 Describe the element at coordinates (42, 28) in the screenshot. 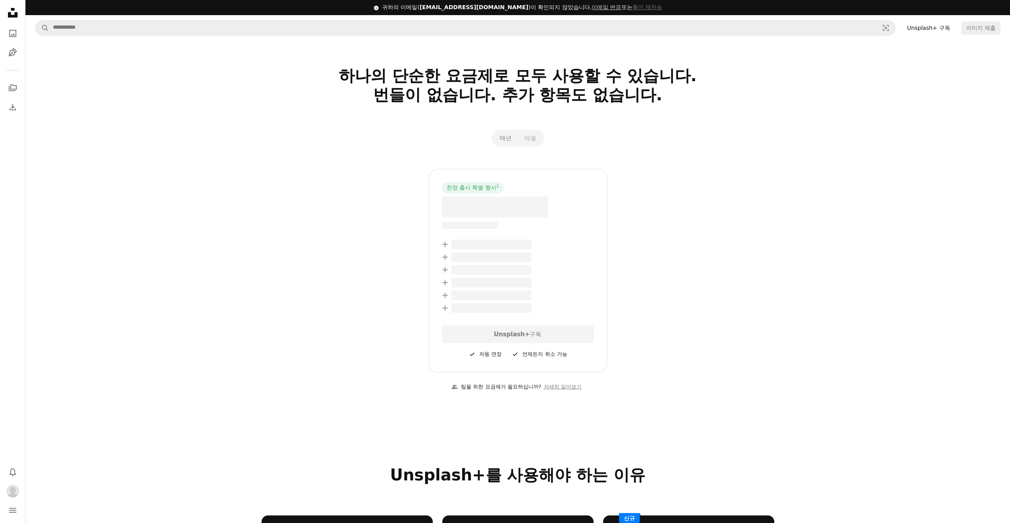

I see `button: Unsplash 검색` at that location.